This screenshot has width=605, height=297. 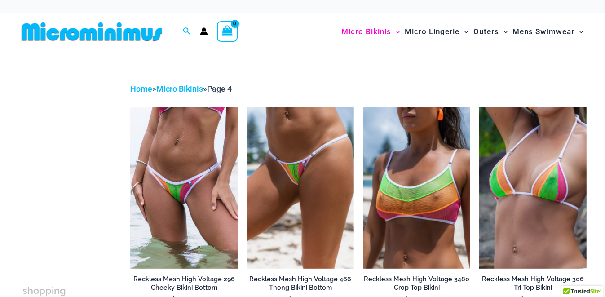 I want to click on a: Search icon link, so click(x=187, y=31).